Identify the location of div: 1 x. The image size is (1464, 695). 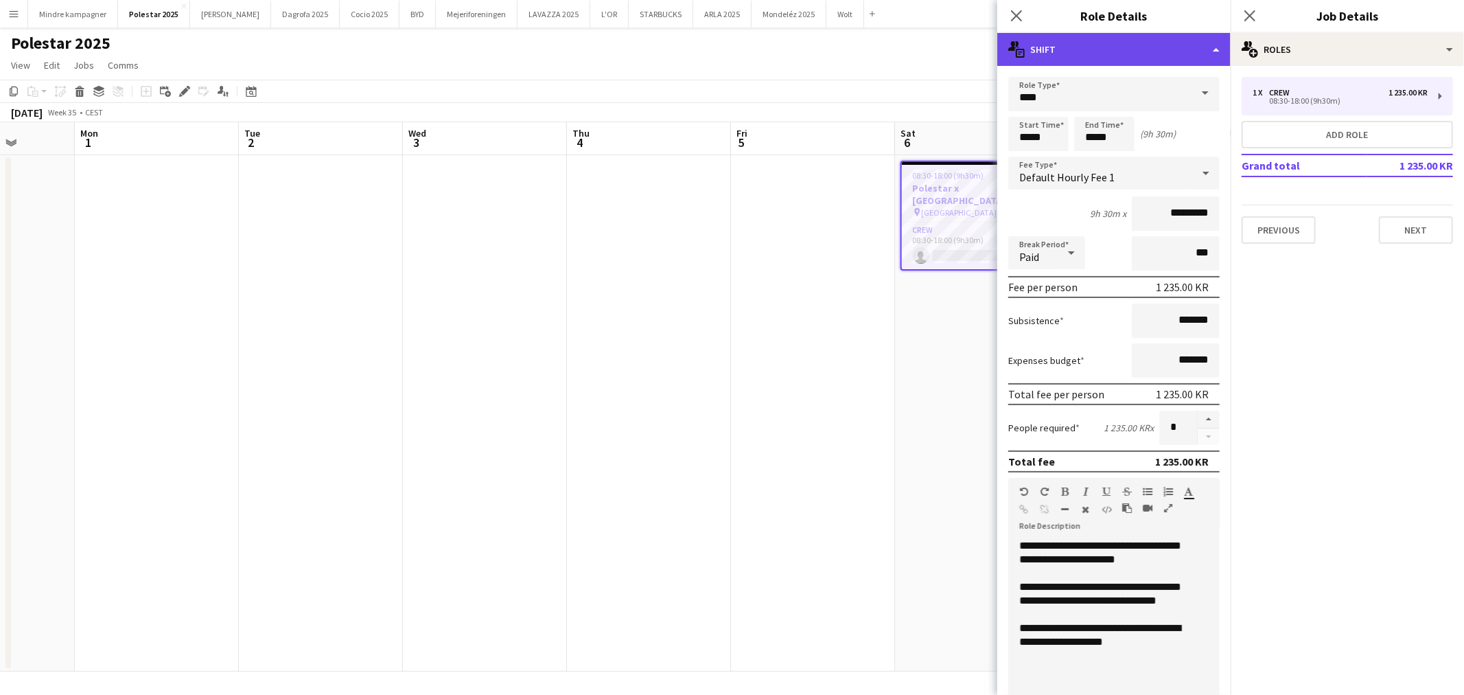
(1261, 93).